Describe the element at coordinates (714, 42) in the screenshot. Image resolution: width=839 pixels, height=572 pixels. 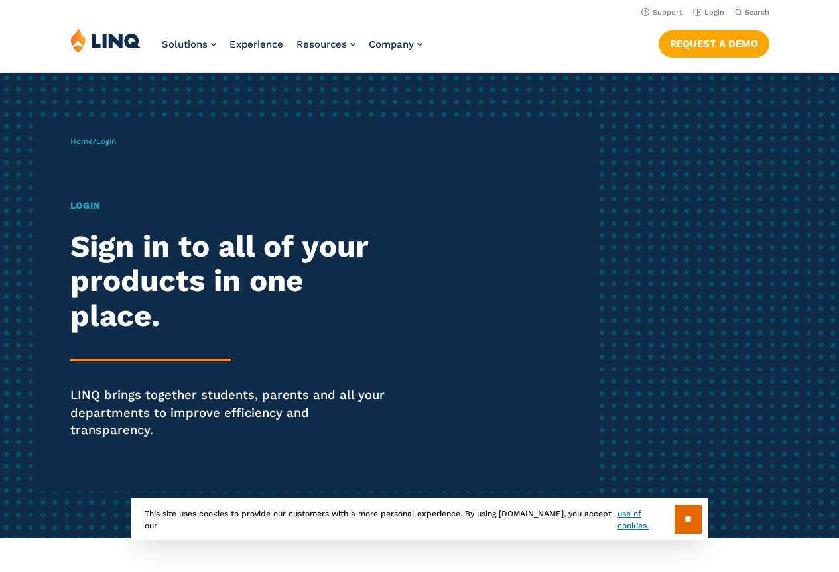
I see `nav: Button Navigation` at that location.